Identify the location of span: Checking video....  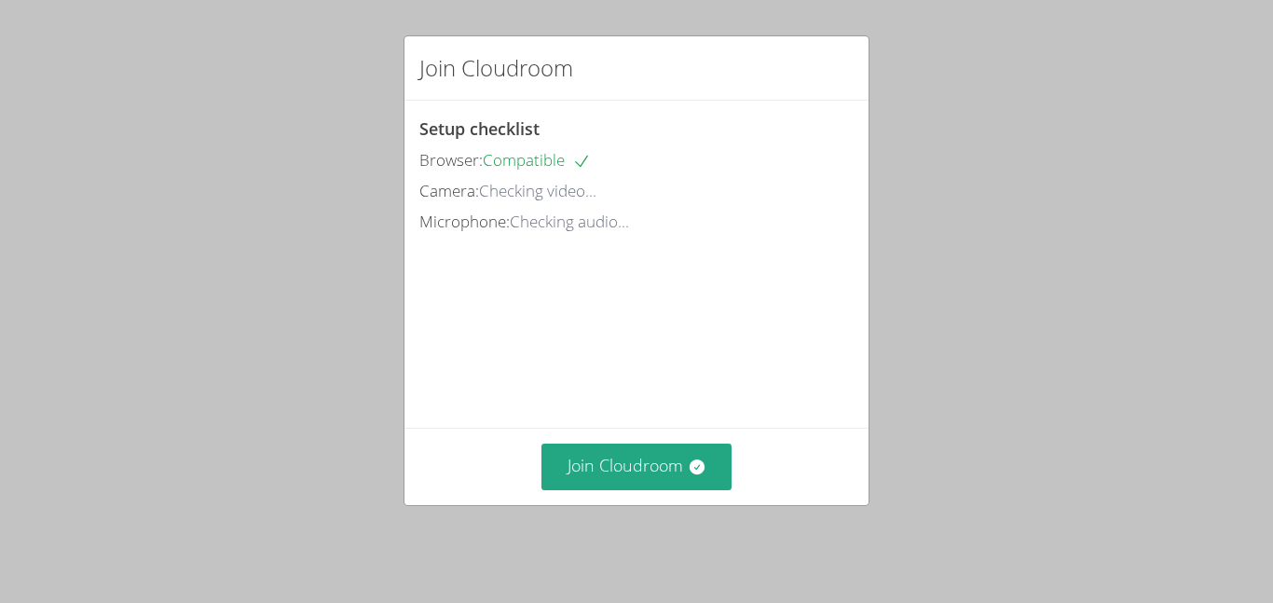
(538, 190).